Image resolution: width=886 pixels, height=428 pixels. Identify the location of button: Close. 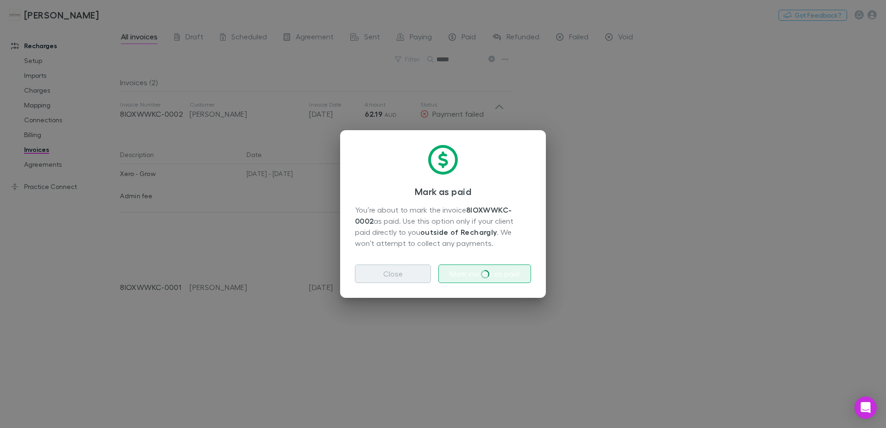
(393, 274).